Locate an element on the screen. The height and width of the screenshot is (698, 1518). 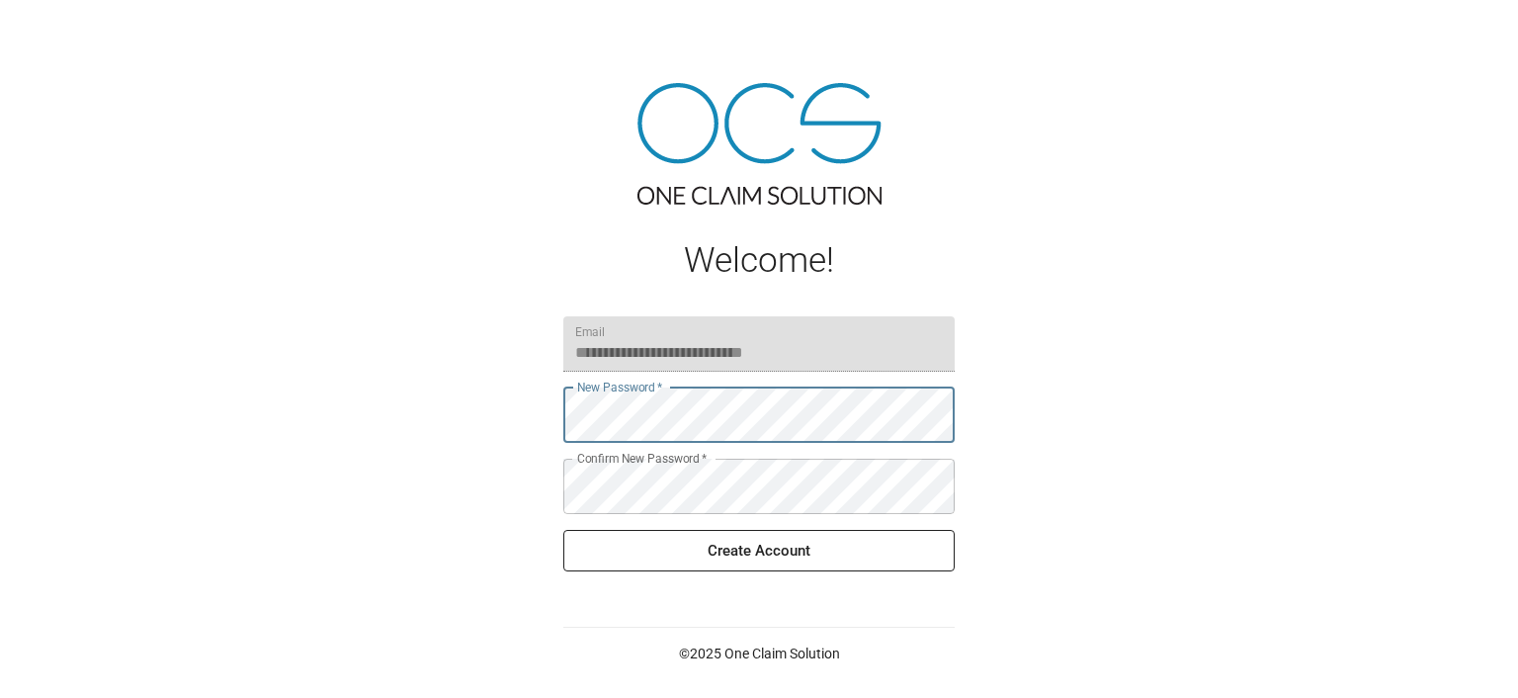
h1: Welcome! is located at coordinates (759, 260).